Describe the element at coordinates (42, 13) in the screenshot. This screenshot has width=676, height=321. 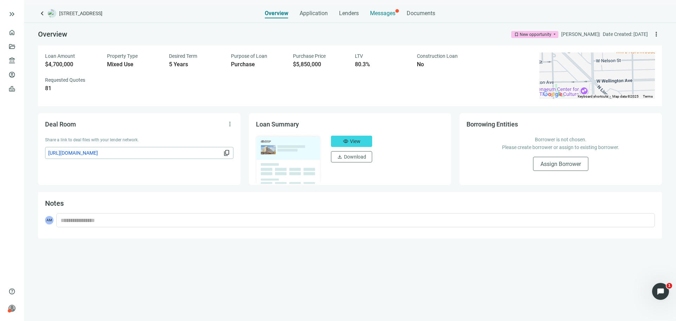
I see `a: keyboard_arrow_left` at that location.